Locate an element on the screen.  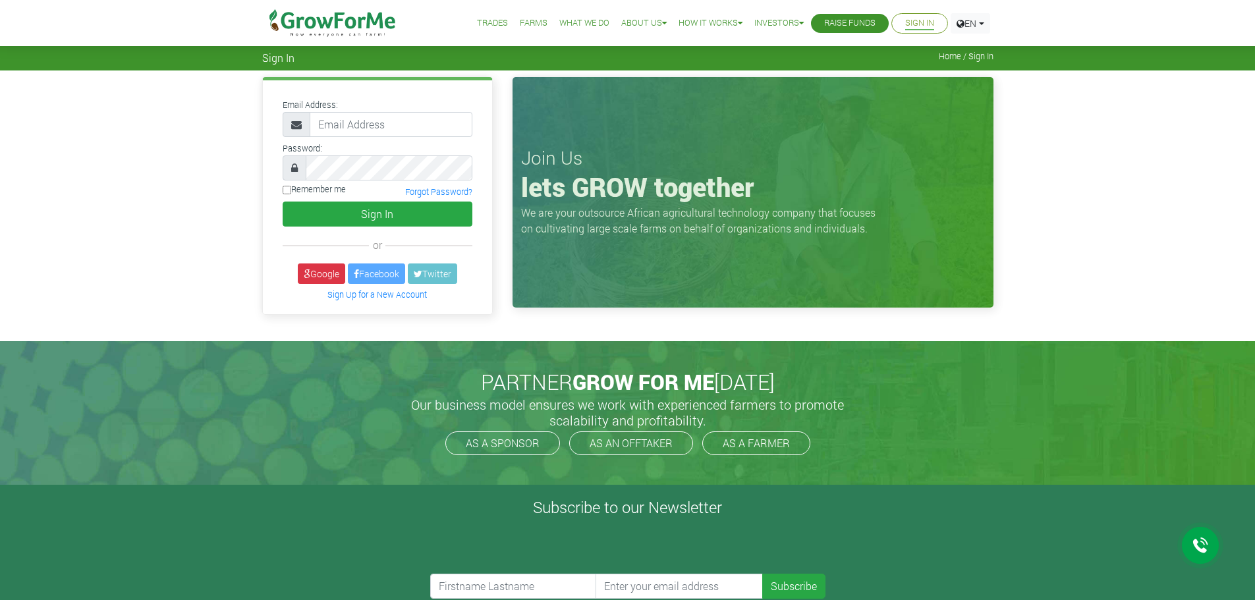
a: Google is located at coordinates (321, 273).